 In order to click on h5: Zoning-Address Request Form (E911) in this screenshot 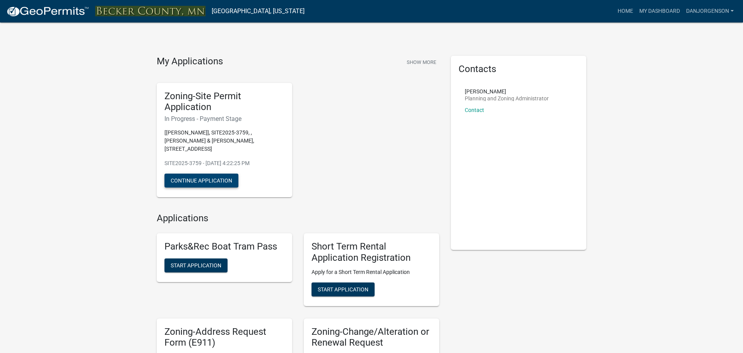, I will do `click(224, 337)`.